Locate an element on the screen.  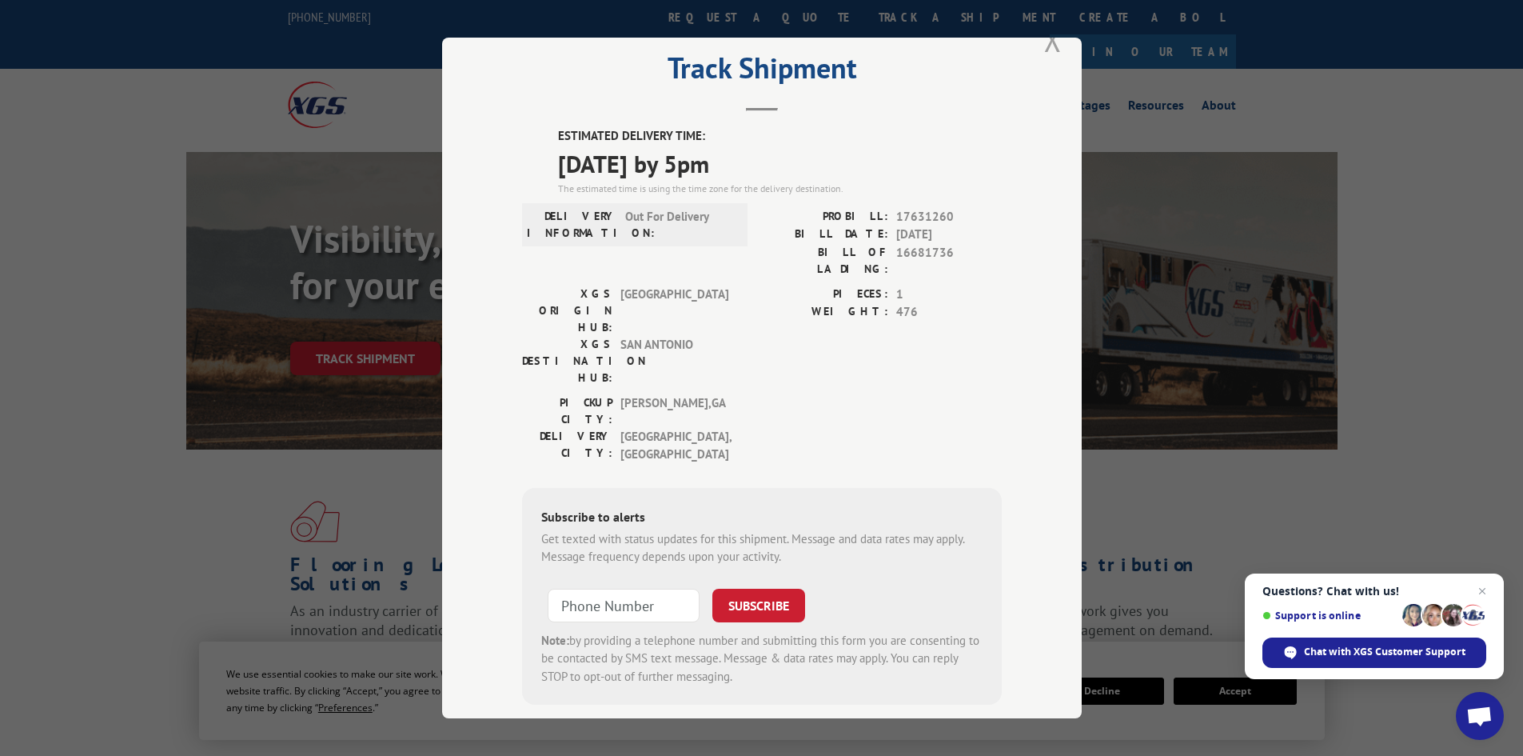
h2: Track Shipment is located at coordinates (762, 72).